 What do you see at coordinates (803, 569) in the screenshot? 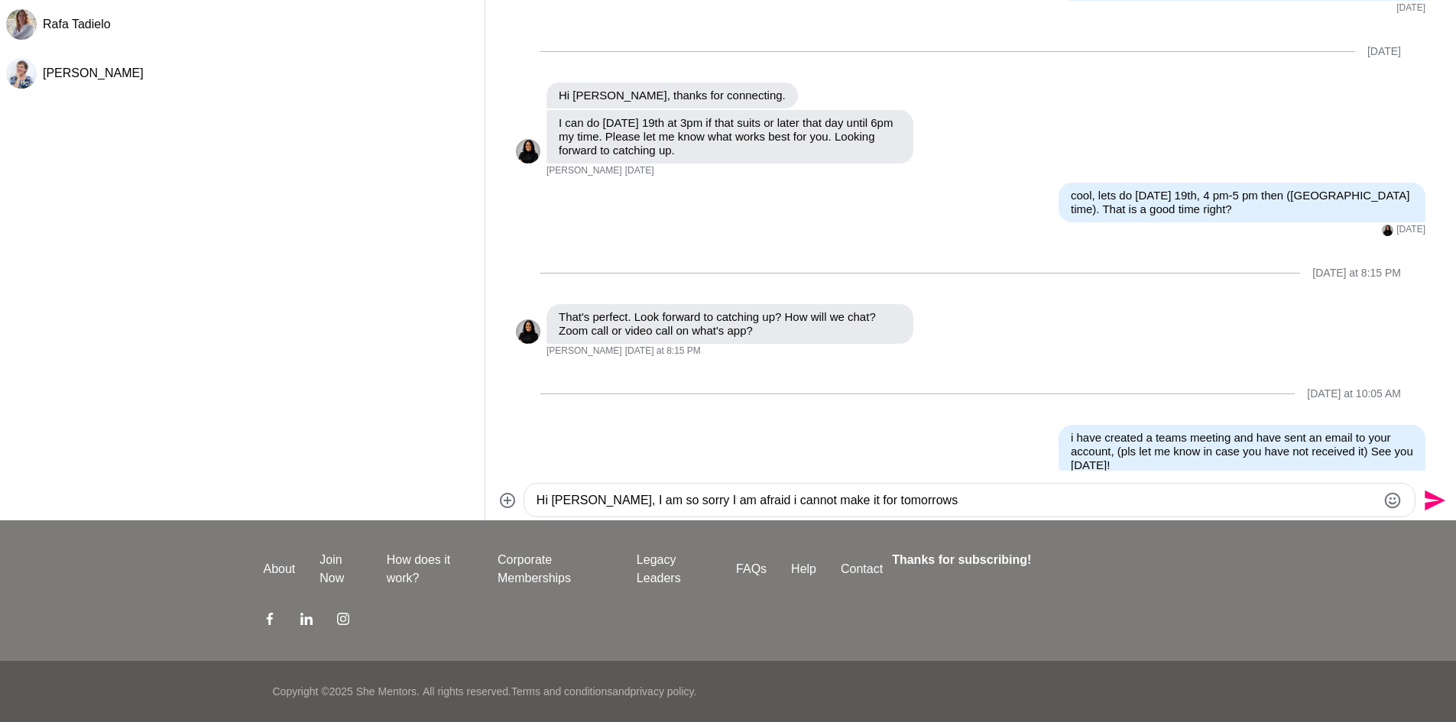
I see `a: Help` at bounding box center [803, 569].